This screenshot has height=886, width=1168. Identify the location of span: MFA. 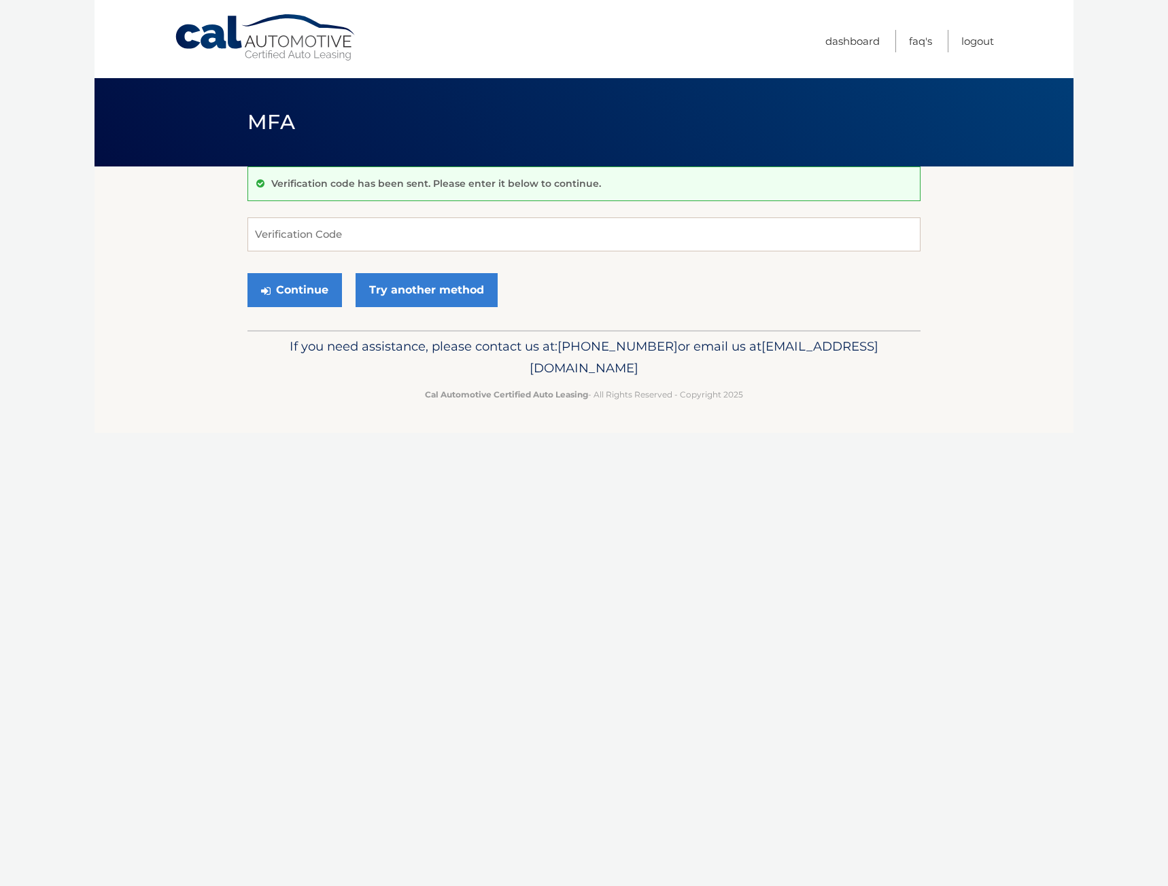
(271, 122).